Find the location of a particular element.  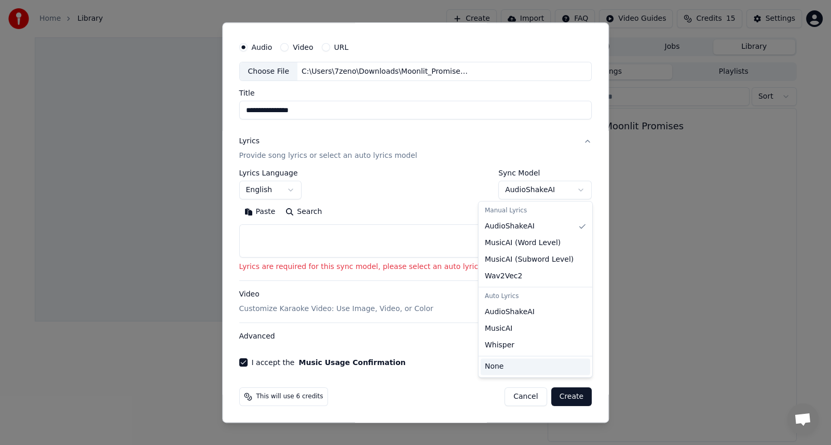

span: MusicAI ( Subword Level ) is located at coordinates (529, 259).